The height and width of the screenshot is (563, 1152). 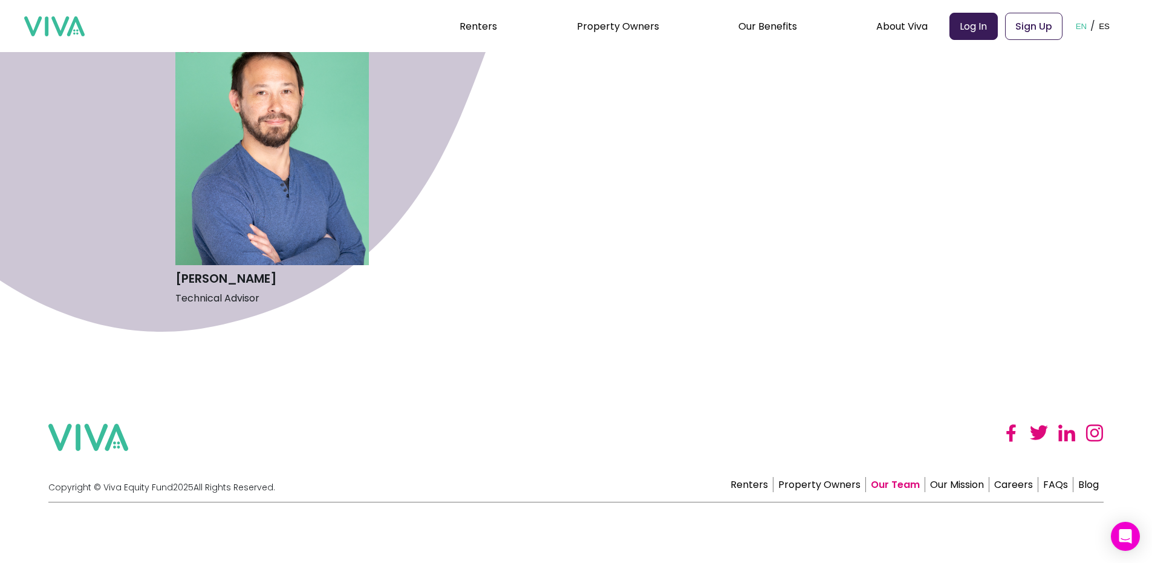 What do you see at coordinates (272, 298) in the screenshot?
I see `p: Technical Advisor` at bounding box center [272, 298].